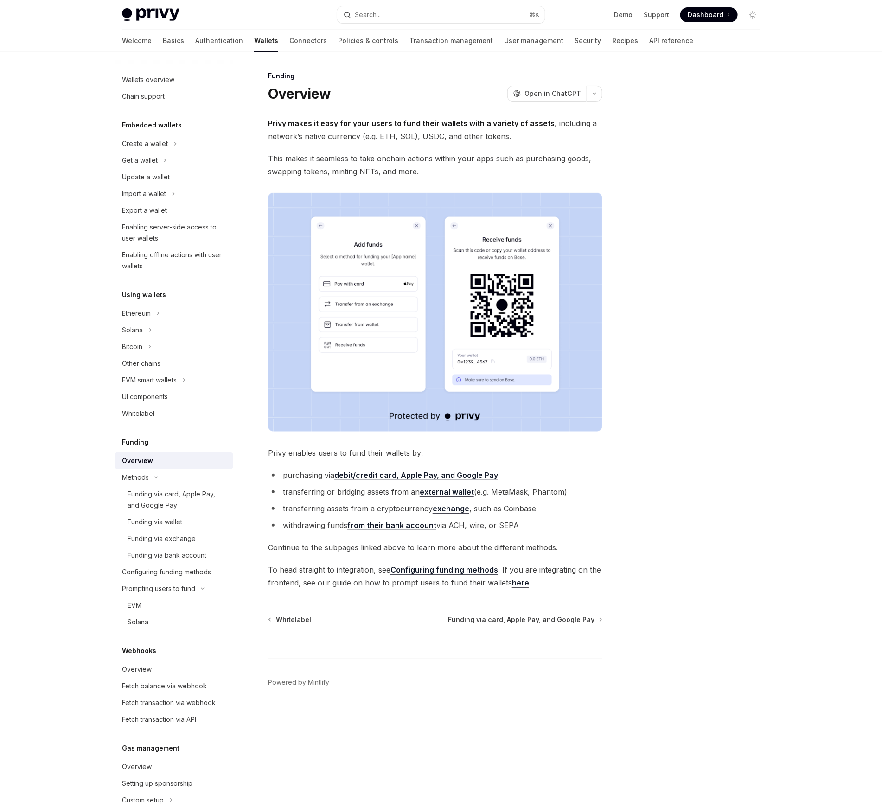 This screenshot has width=882, height=808. What do you see at coordinates (138, 414) in the screenshot?
I see `div: Whitelabel` at bounding box center [138, 414].